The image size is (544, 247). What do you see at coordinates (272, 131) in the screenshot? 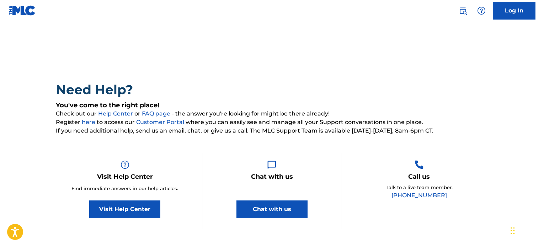
I see `span: If you need additional help, send us an email, chat, or give us a call. The MLC Support Team is a...` at bounding box center [272, 131].